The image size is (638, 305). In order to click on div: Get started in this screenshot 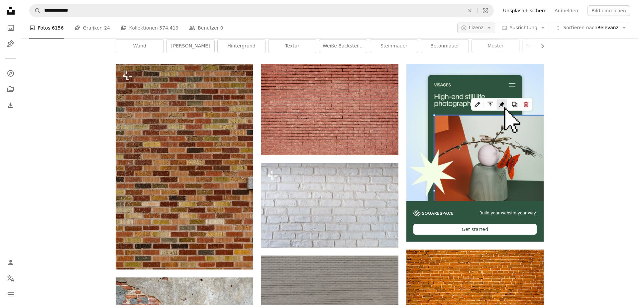, I will do `click(475, 229)`.